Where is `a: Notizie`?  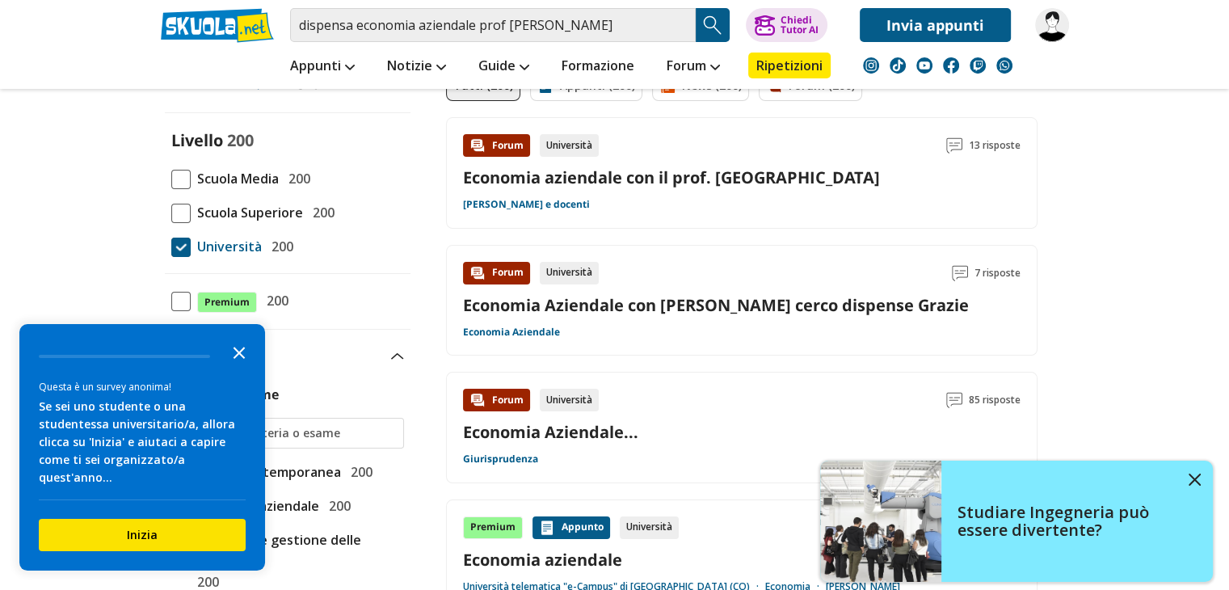 a: Notizie is located at coordinates (416, 67).